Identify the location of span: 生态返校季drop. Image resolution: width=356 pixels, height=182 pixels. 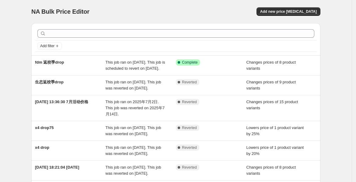
(49, 82).